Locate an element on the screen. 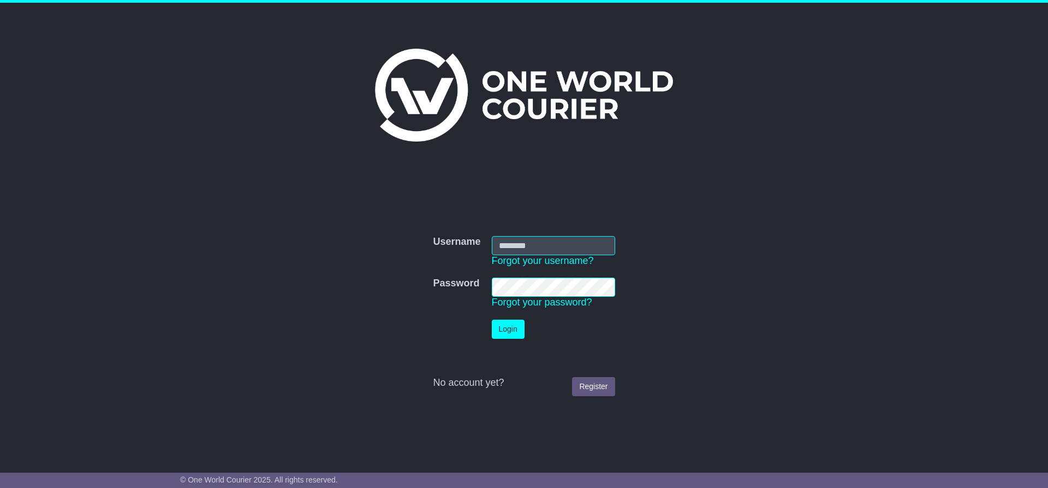 This screenshot has width=1048, height=488. label: Password is located at coordinates (456, 283).